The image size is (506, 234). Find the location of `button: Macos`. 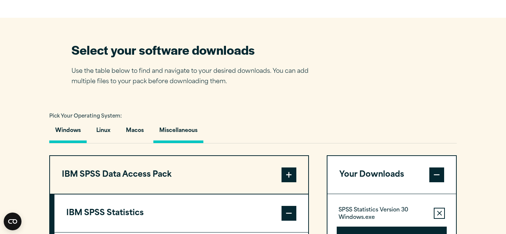

button: Macos is located at coordinates (135, 133).